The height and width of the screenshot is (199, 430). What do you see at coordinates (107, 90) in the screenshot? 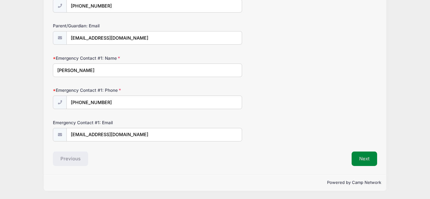
I see `label: Emergency Contact #1: Phone` at bounding box center [107, 90].